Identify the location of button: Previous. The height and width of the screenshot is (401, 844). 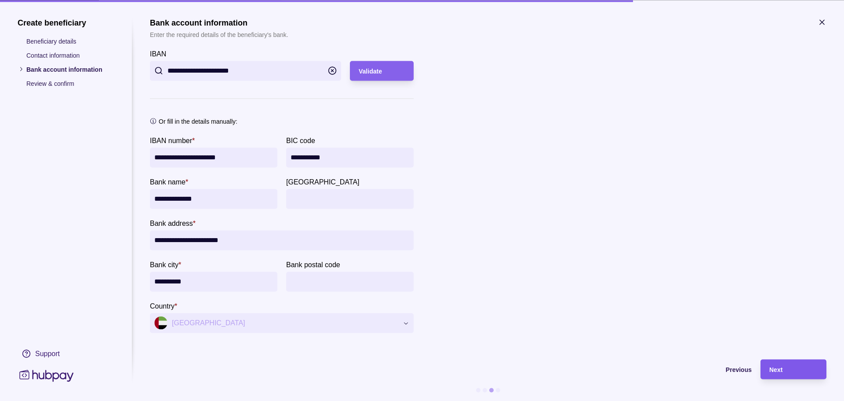
(451, 368).